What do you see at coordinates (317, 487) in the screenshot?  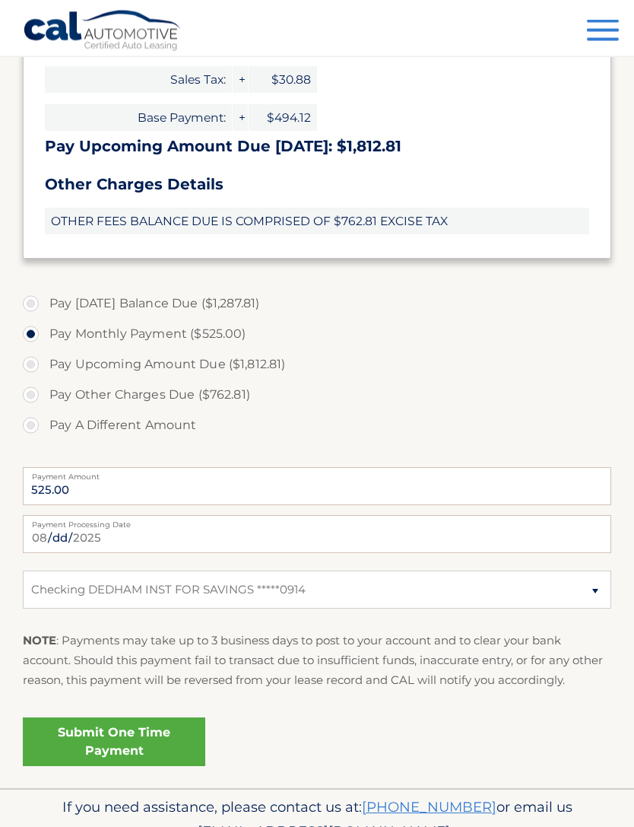 I see `input: Payment Amount` at bounding box center [317, 487].